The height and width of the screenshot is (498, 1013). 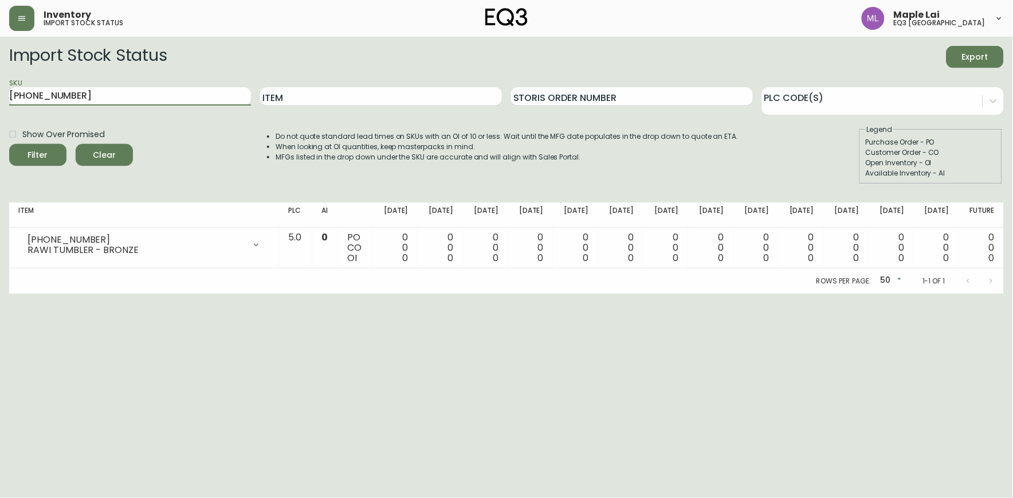 What do you see at coordinates (507, 17) in the screenshot?
I see `img: logo` at bounding box center [507, 17].